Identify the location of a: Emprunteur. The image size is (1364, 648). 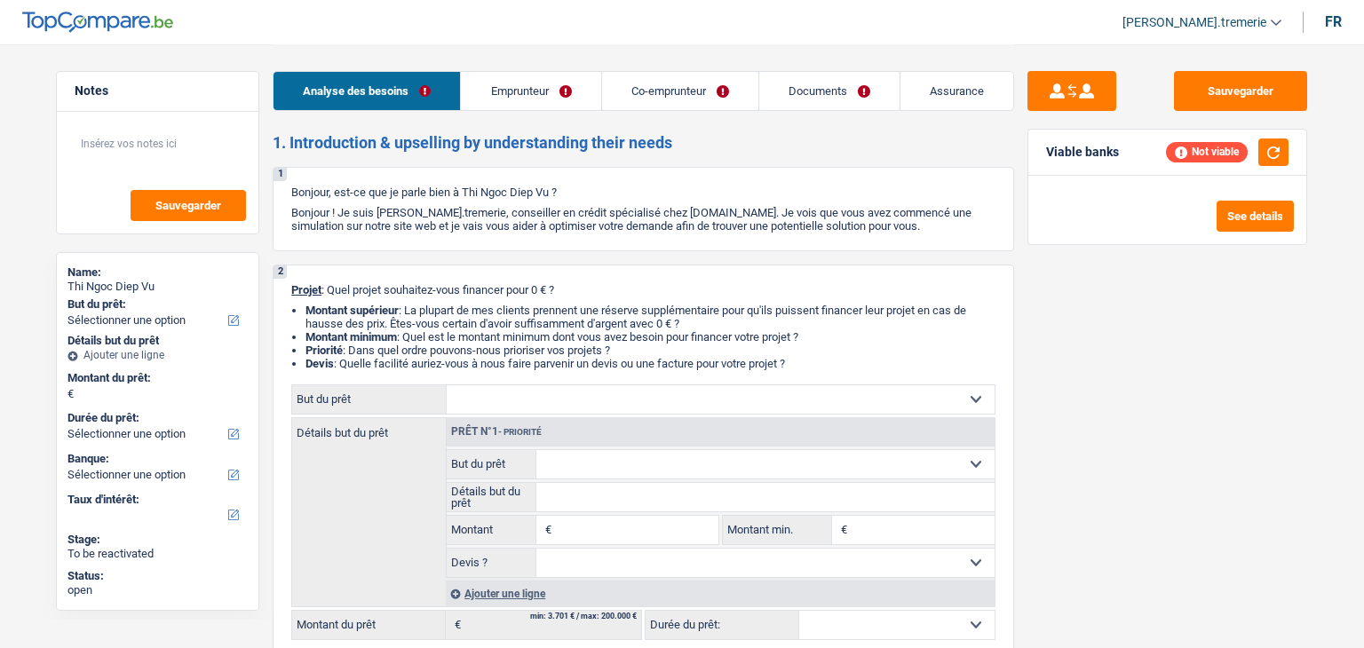
(530, 91).